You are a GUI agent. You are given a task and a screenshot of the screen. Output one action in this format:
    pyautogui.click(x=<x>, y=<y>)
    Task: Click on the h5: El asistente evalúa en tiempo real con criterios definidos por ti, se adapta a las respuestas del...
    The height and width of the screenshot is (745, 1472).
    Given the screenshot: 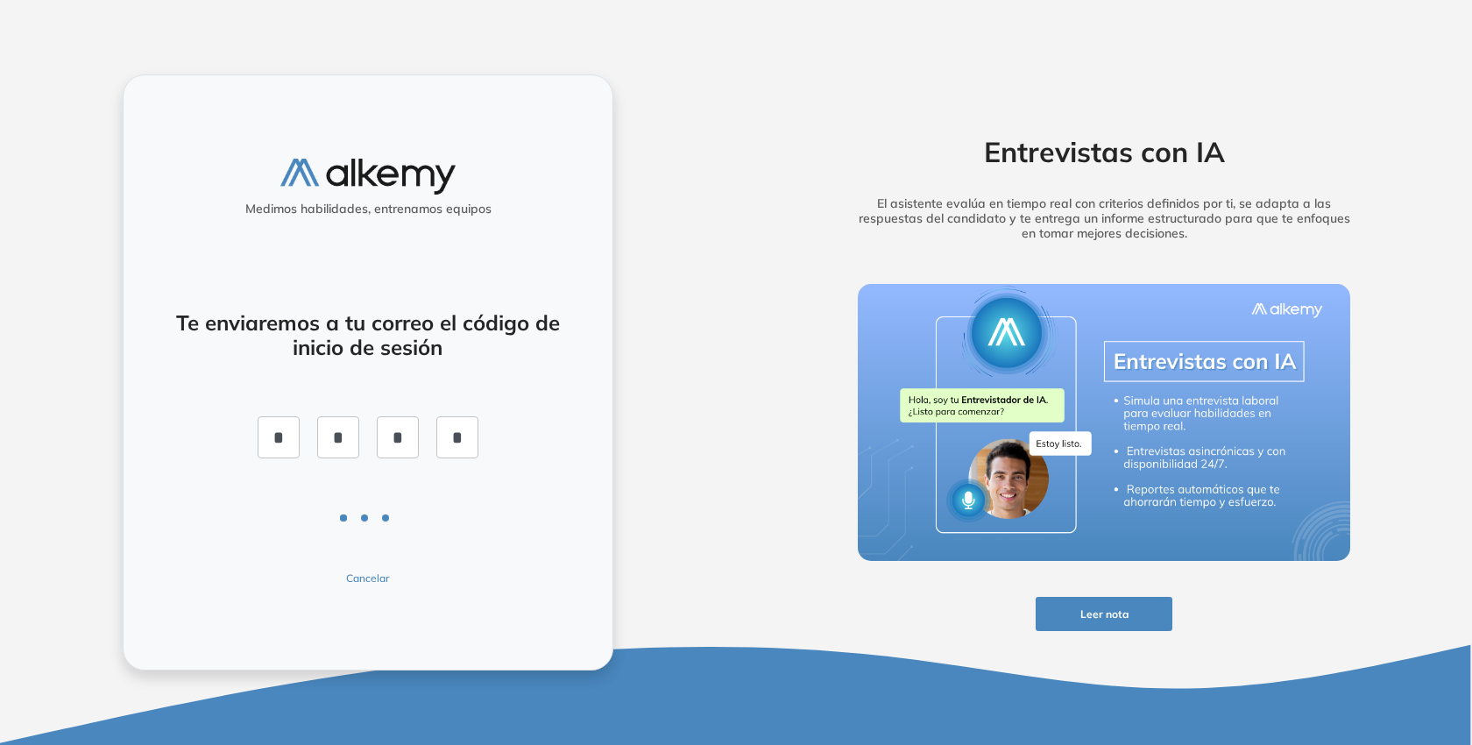 What is the action you would take?
    pyautogui.click(x=1104, y=218)
    